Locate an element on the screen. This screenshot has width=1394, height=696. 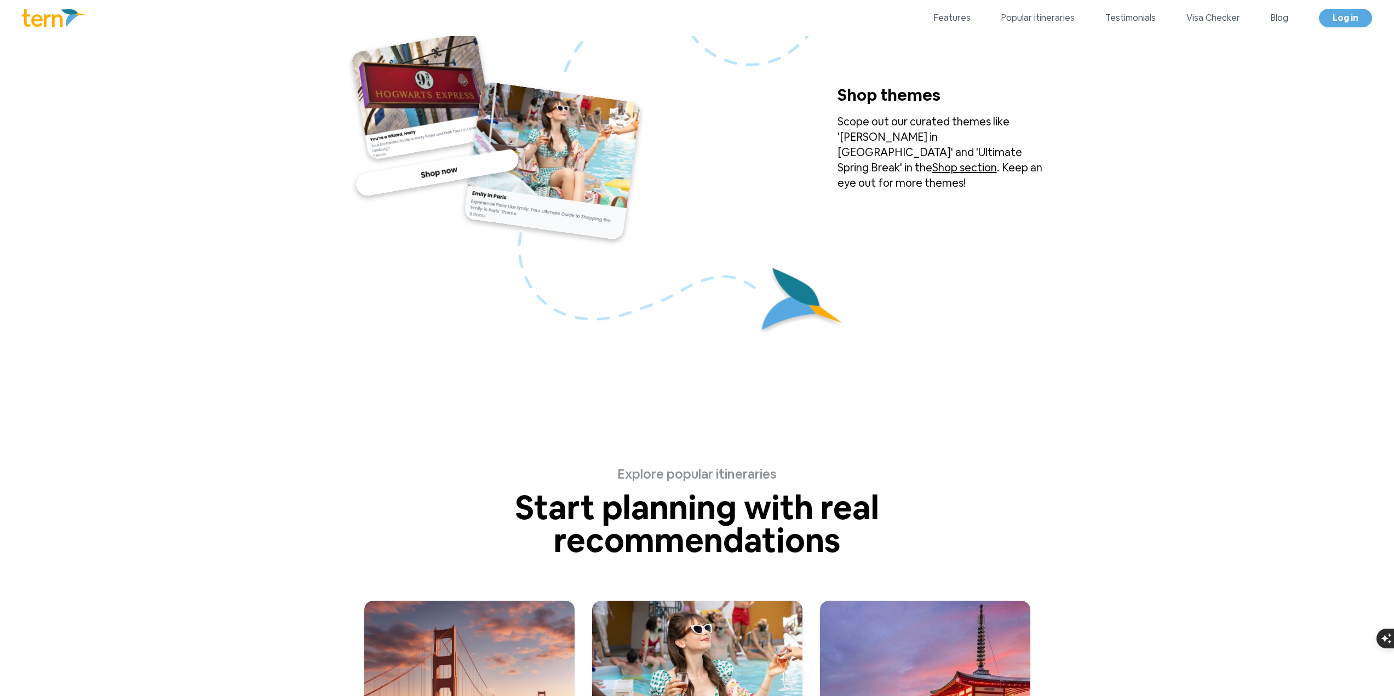
a: Shop section is located at coordinates (964, 168).